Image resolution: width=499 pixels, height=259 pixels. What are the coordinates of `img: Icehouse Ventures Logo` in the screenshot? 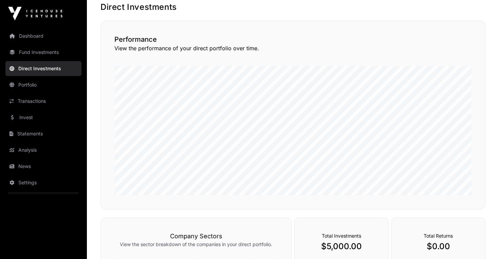 It's located at (35, 14).